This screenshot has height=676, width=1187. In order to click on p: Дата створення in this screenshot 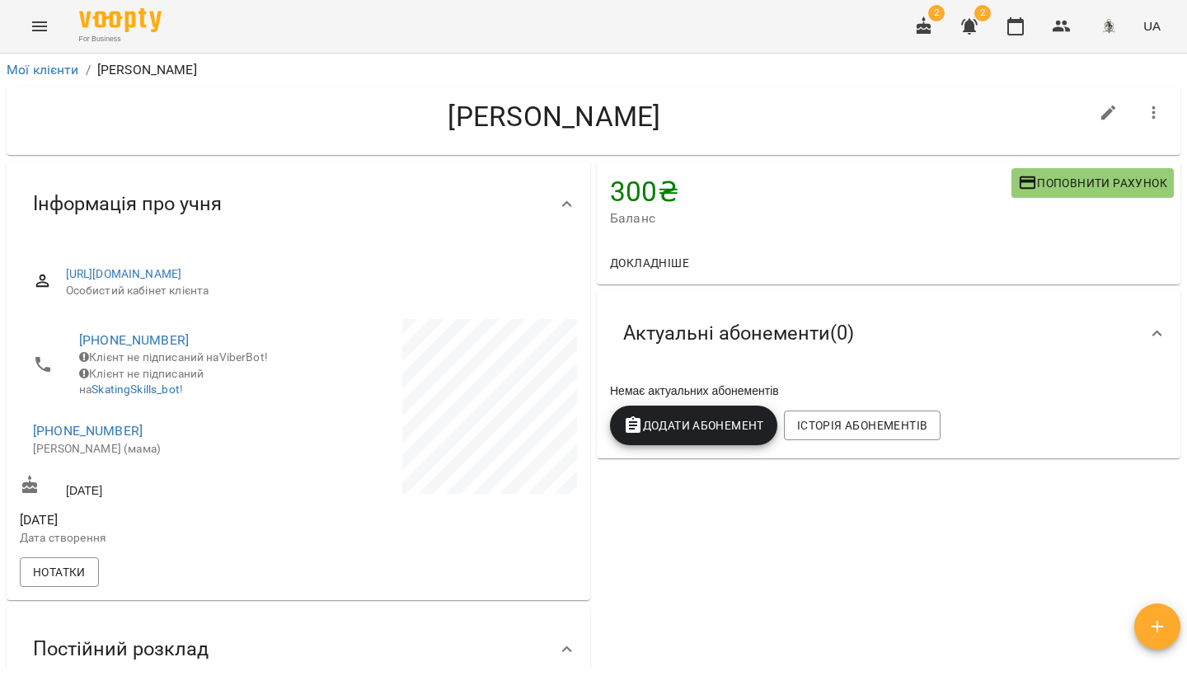, I will do `click(157, 538)`.